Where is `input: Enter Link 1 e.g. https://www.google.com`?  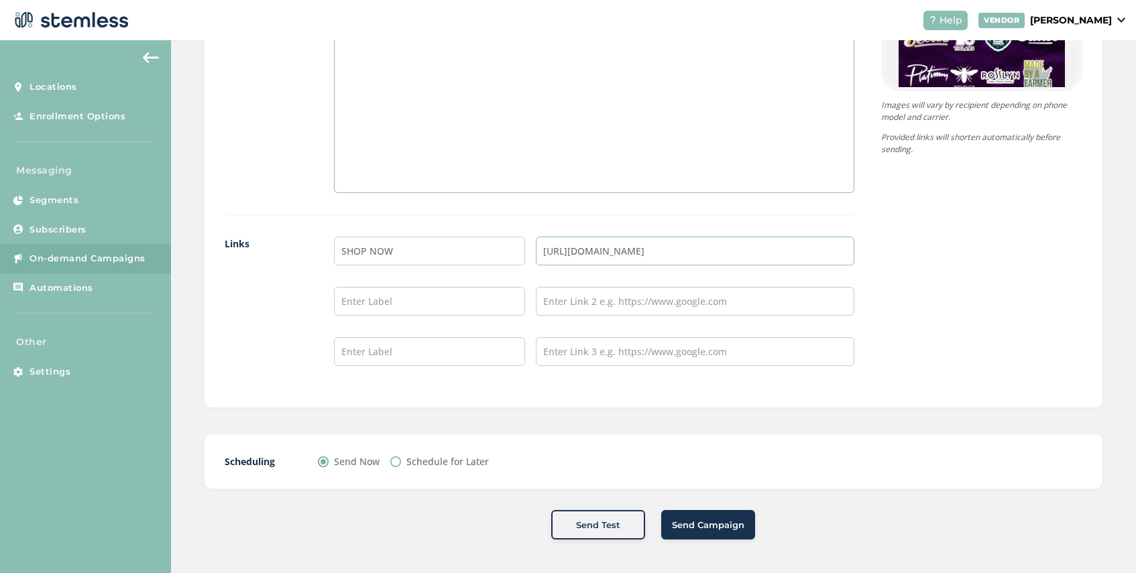
input: Enter Link 1 e.g. https://www.google.com is located at coordinates (695, 251).